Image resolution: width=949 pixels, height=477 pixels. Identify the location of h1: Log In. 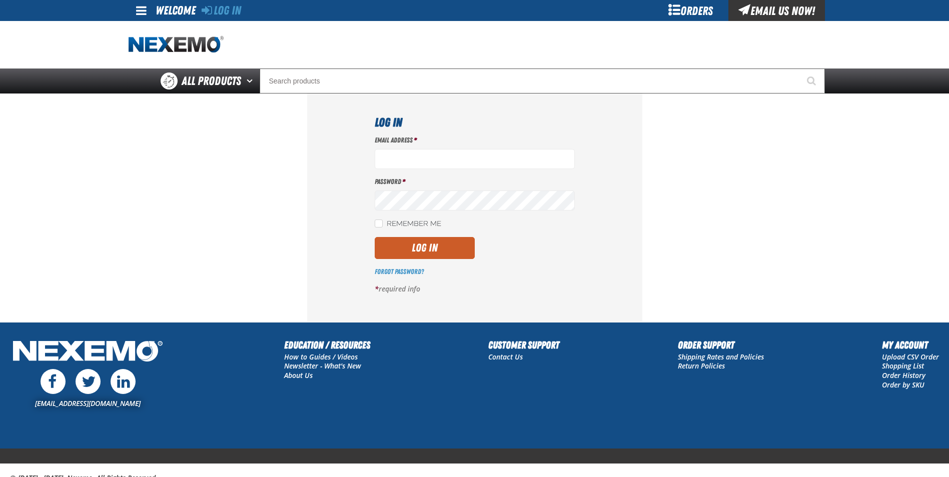
(475, 123).